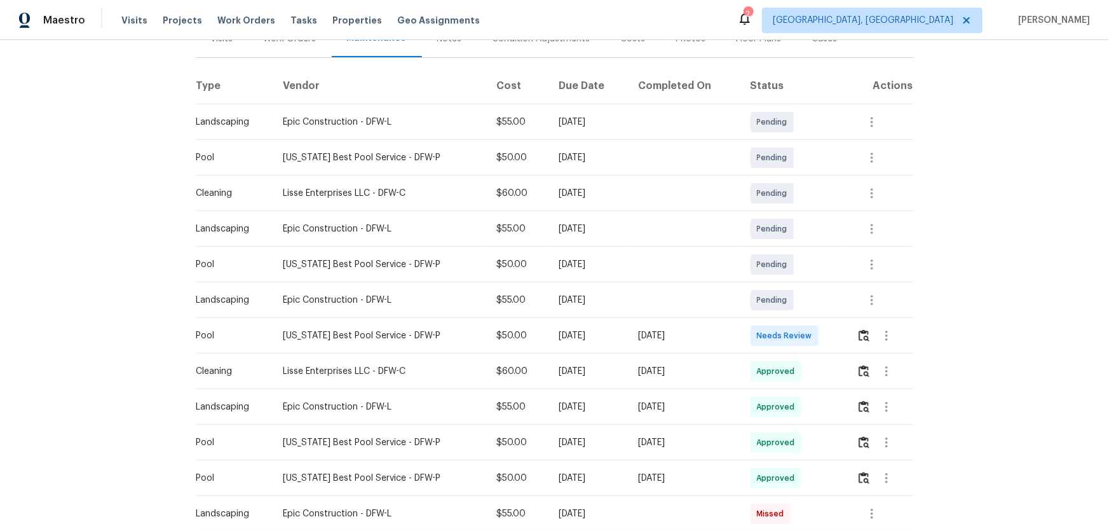 The image size is (1109, 531). I want to click on div: 2, so click(748, 14).